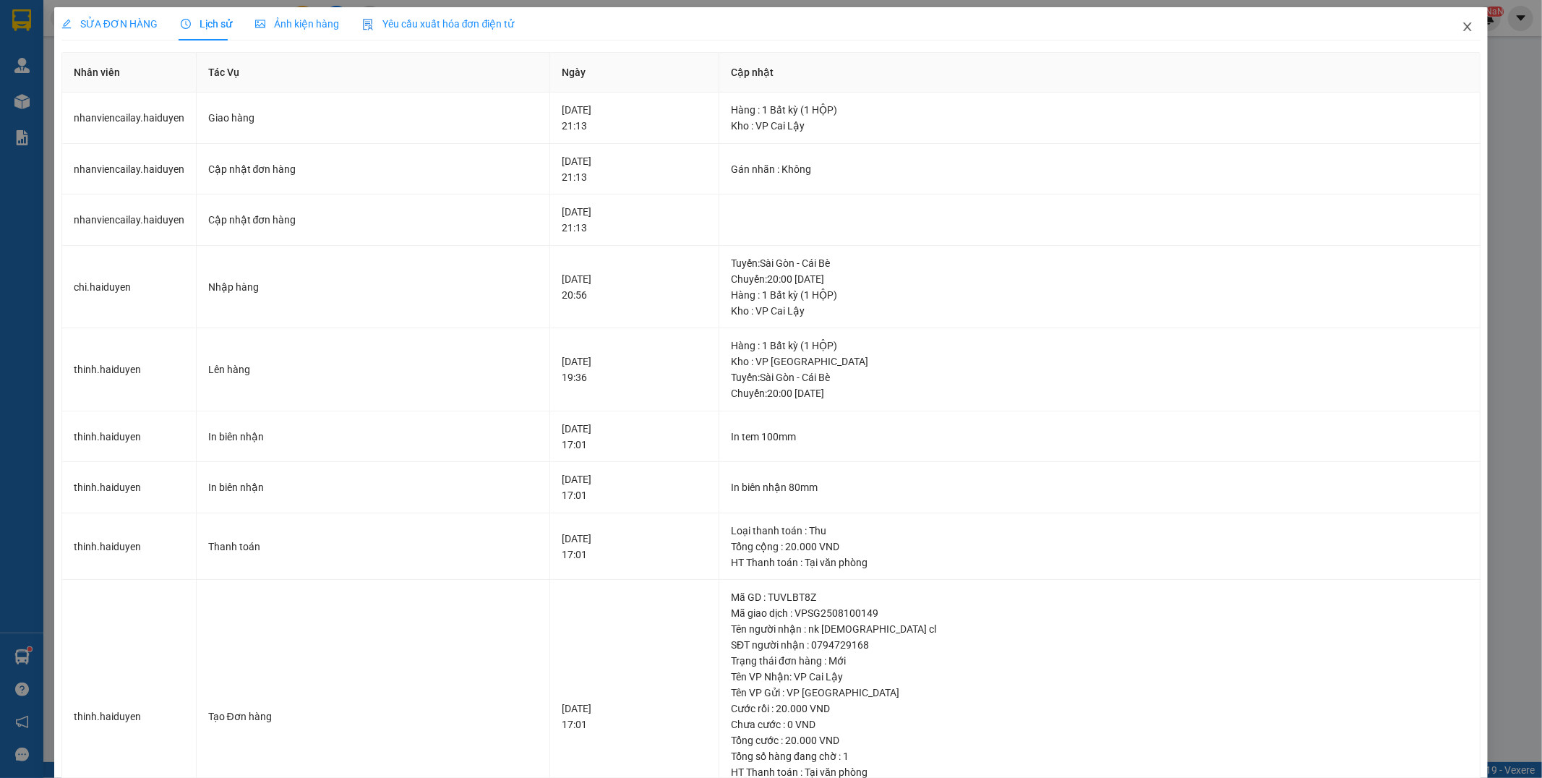 Image resolution: width=1542 pixels, height=778 pixels. I want to click on div: Trạng thái đơn hàng : Mới, so click(1100, 661).